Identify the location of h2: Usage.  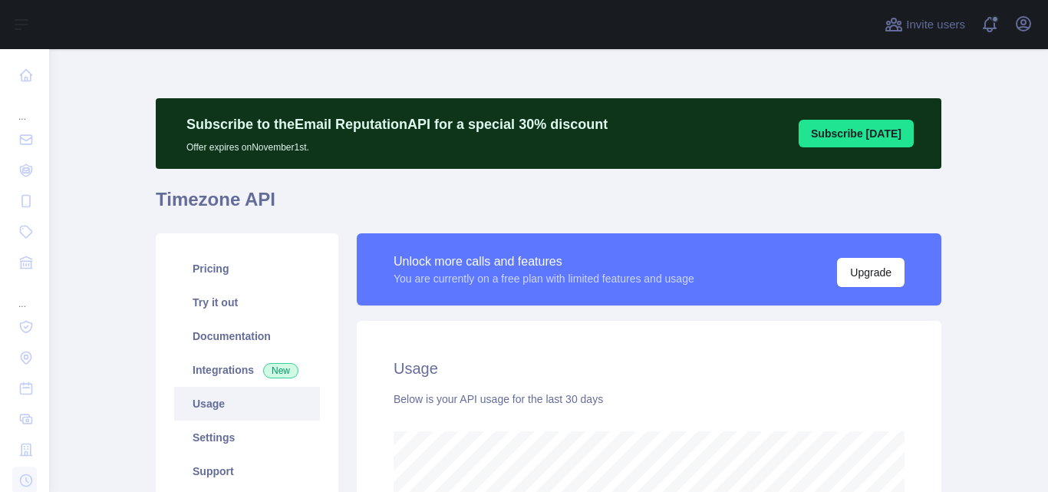
(649, 368).